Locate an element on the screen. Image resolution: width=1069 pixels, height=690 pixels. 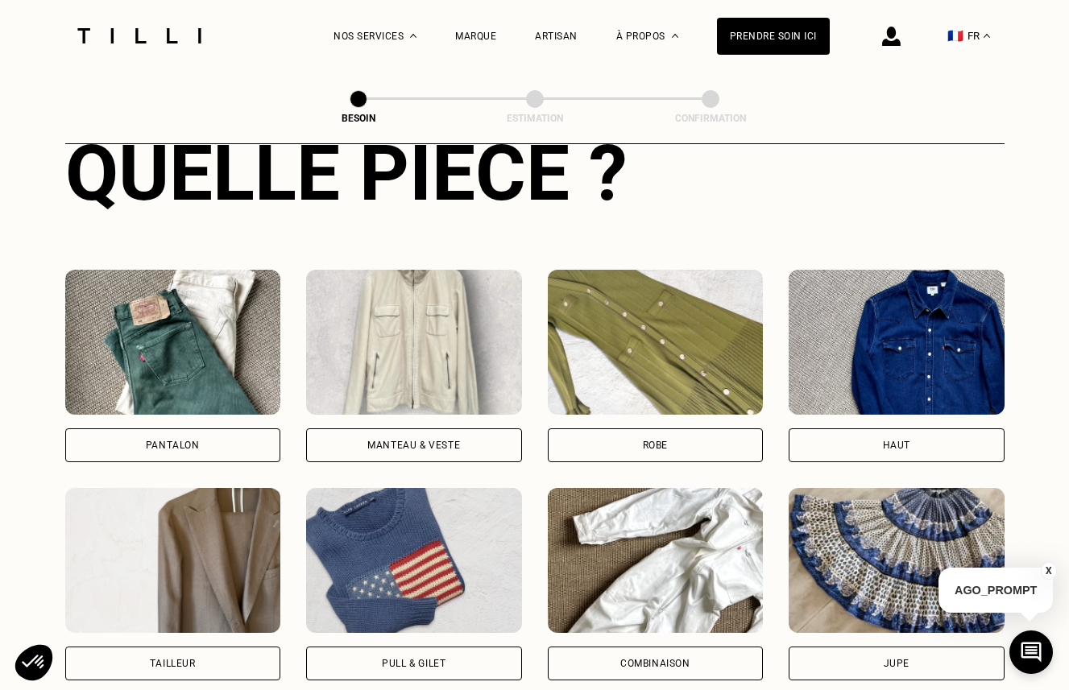
img: Tilli retouche votre Combinaison is located at coordinates (656, 560).